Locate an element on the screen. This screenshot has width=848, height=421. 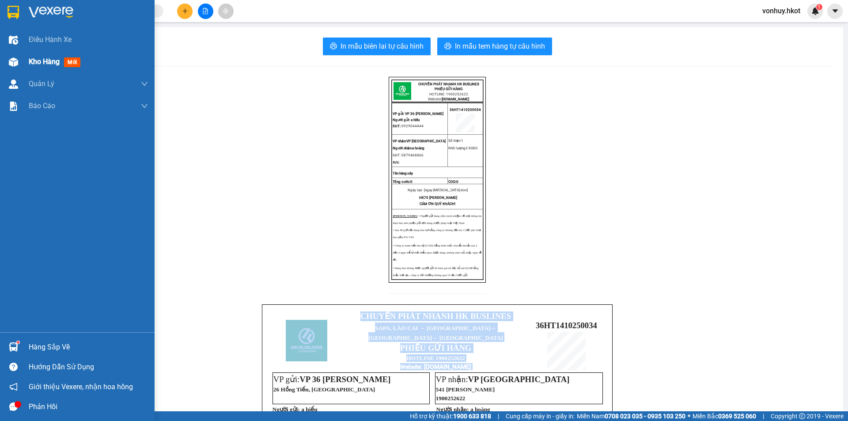
span: Website: is located at coordinates (448, 99).